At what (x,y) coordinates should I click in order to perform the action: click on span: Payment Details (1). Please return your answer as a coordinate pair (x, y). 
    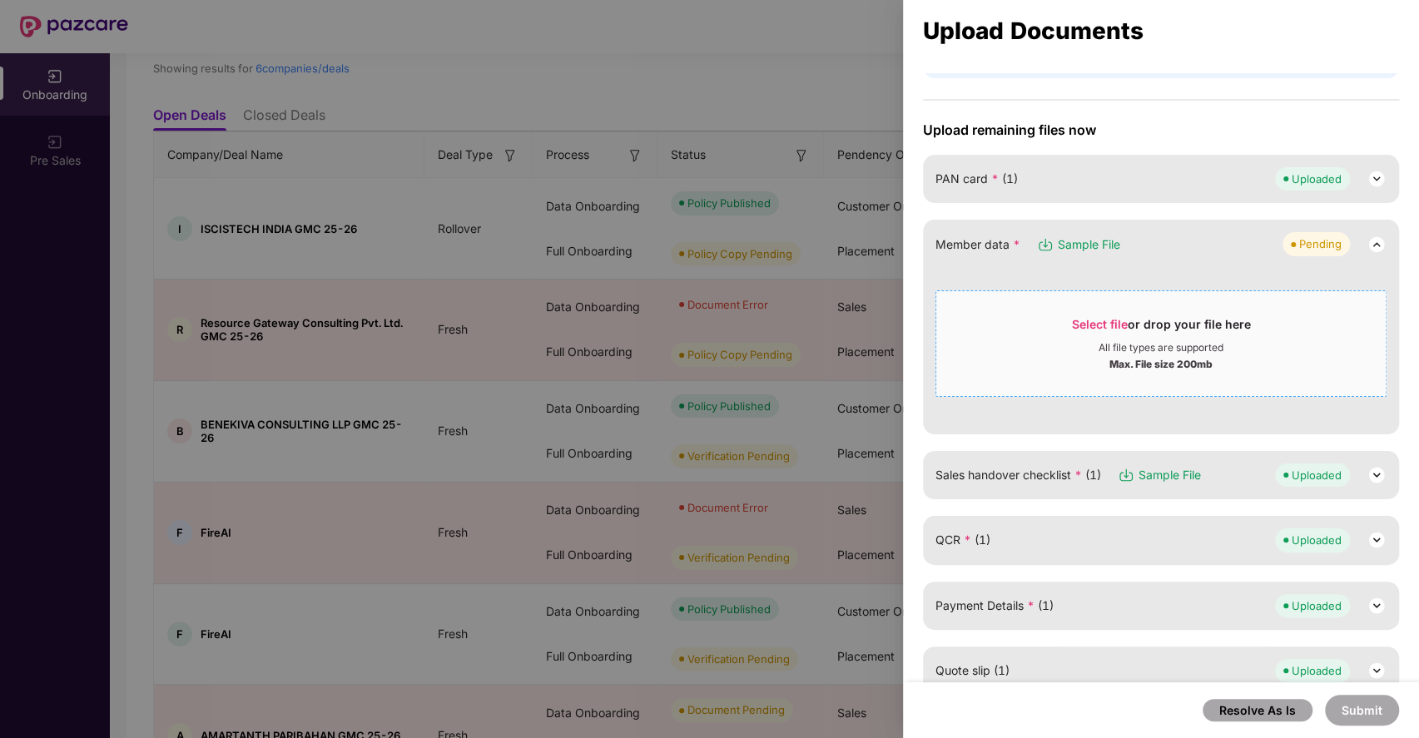
    Looking at the image, I should click on (995, 606).